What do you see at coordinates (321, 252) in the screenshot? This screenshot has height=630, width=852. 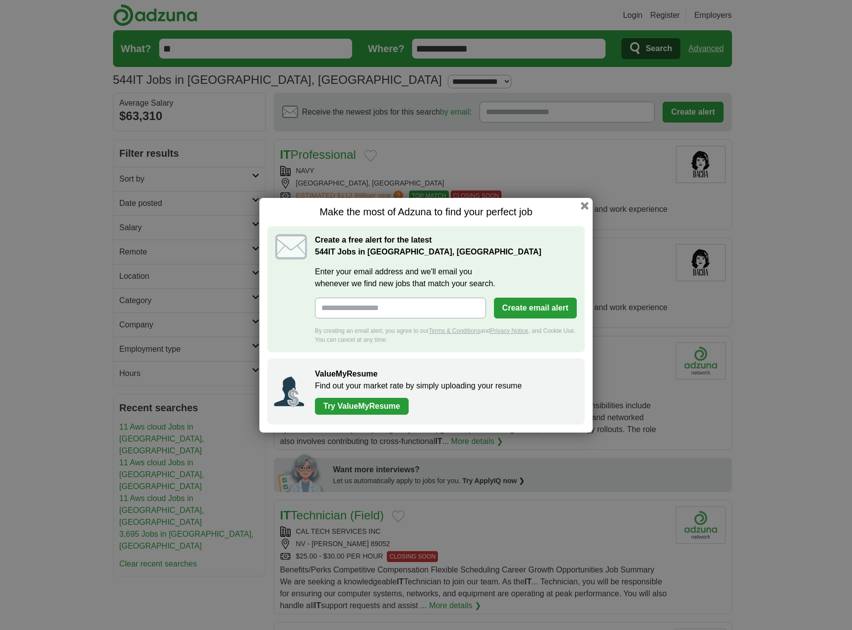 I see `span: 544` at bounding box center [321, 252].